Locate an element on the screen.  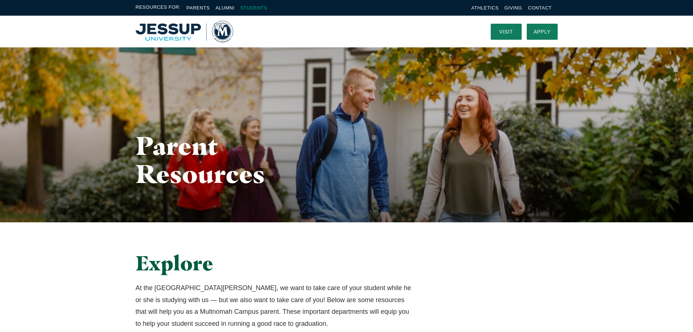
h2: Explore is located at coordinates (274, 263).